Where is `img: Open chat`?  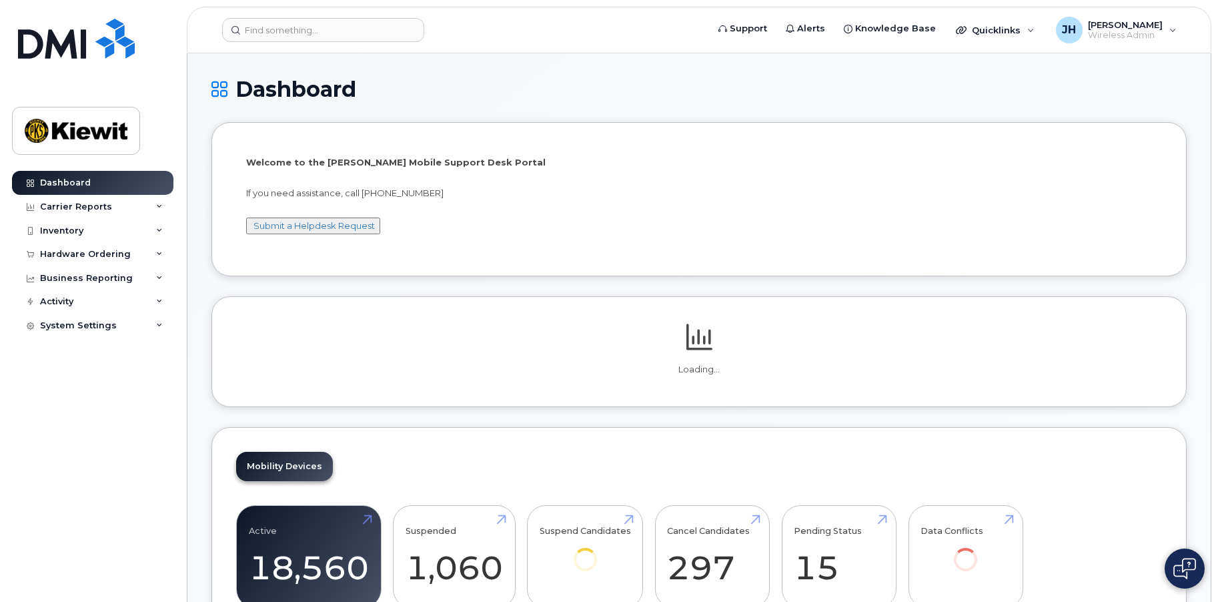 img: Open chat is located at coordinates (1184, 568).